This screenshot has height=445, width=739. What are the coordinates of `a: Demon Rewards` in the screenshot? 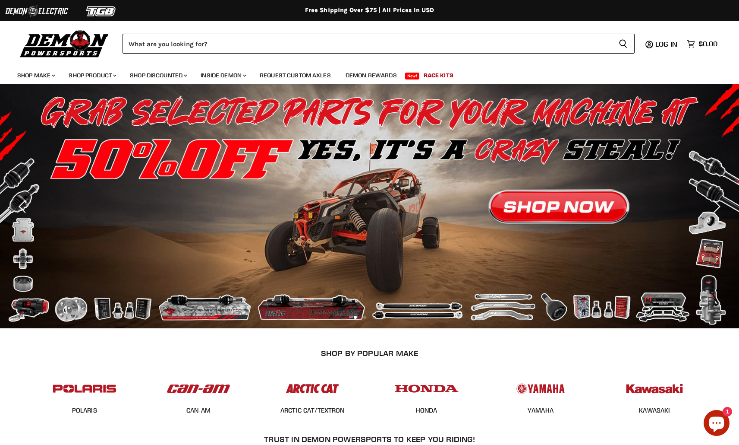 It's located at (371, 75).